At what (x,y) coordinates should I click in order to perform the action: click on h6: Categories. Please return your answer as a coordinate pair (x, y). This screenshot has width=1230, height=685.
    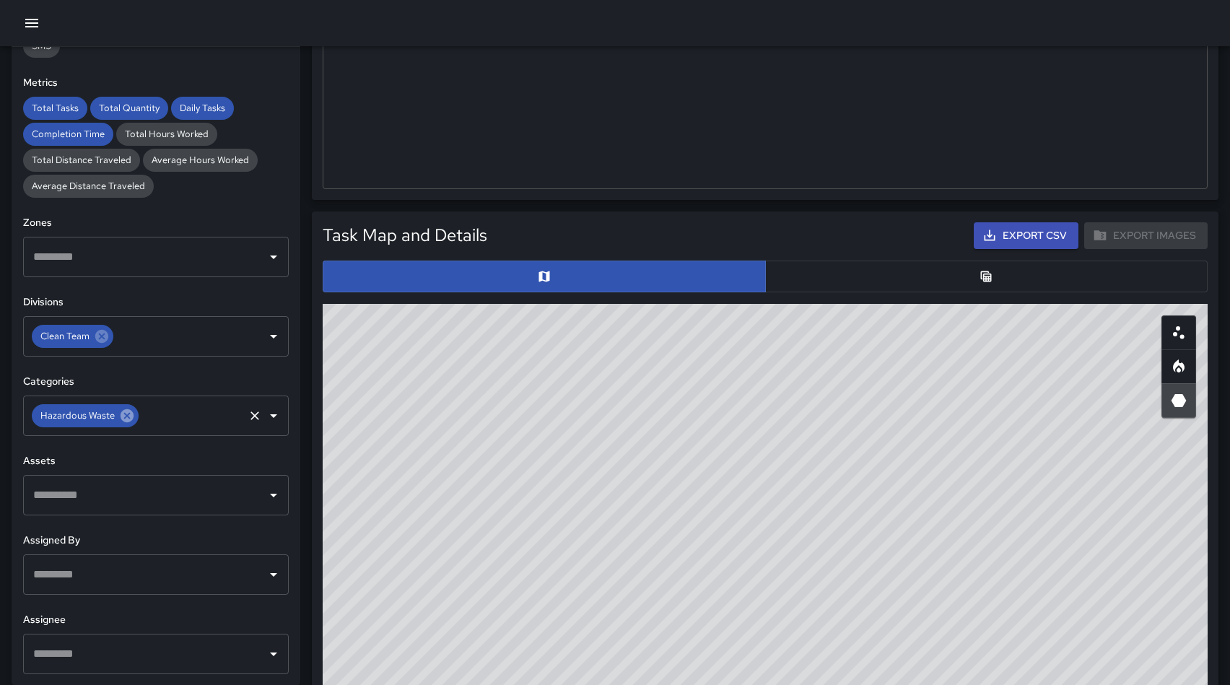
    Looking at the image, I should click on (156, 382).